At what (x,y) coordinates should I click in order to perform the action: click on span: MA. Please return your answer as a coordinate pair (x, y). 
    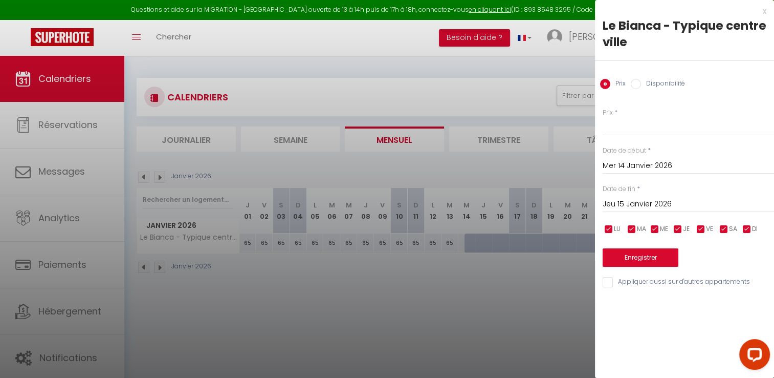
    Looking at the image, I should click on (642, 229).